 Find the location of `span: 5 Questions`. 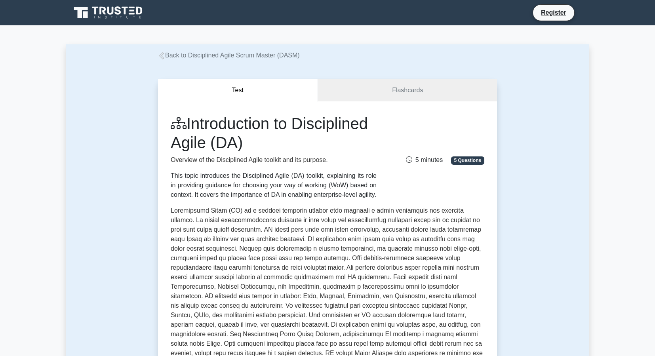

span: 5 Questions is located at coordinates (468, 160).